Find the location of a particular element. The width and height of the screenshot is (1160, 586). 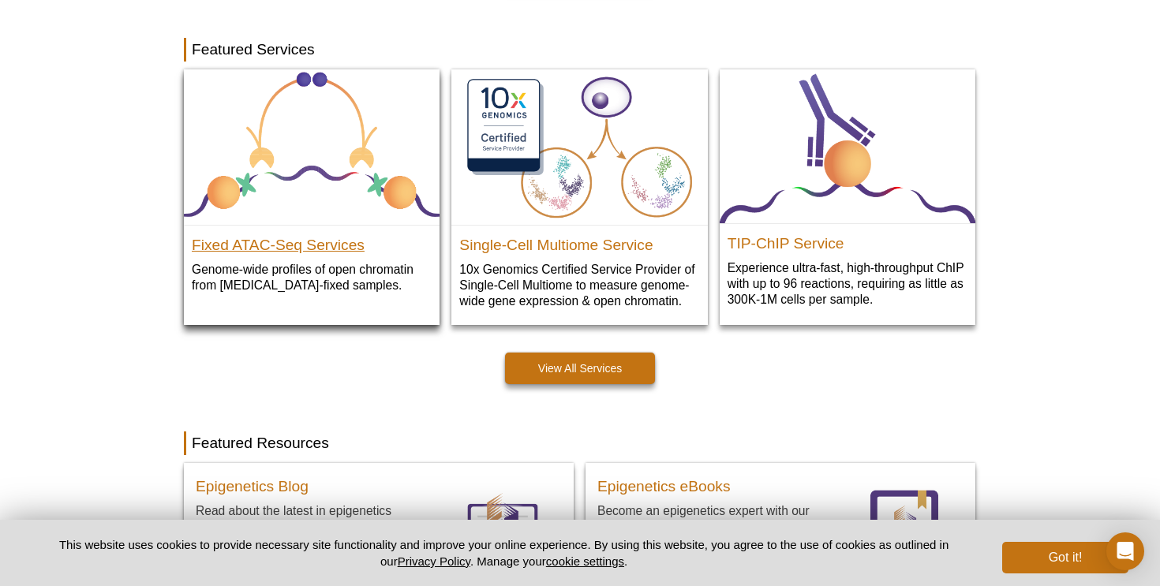

a: Fixed ATAC-Seq Services Fixed ATAC-Seq Services Genome-wide profiles of open chromatin from [MEDI... is located at coordinates (312, 189).